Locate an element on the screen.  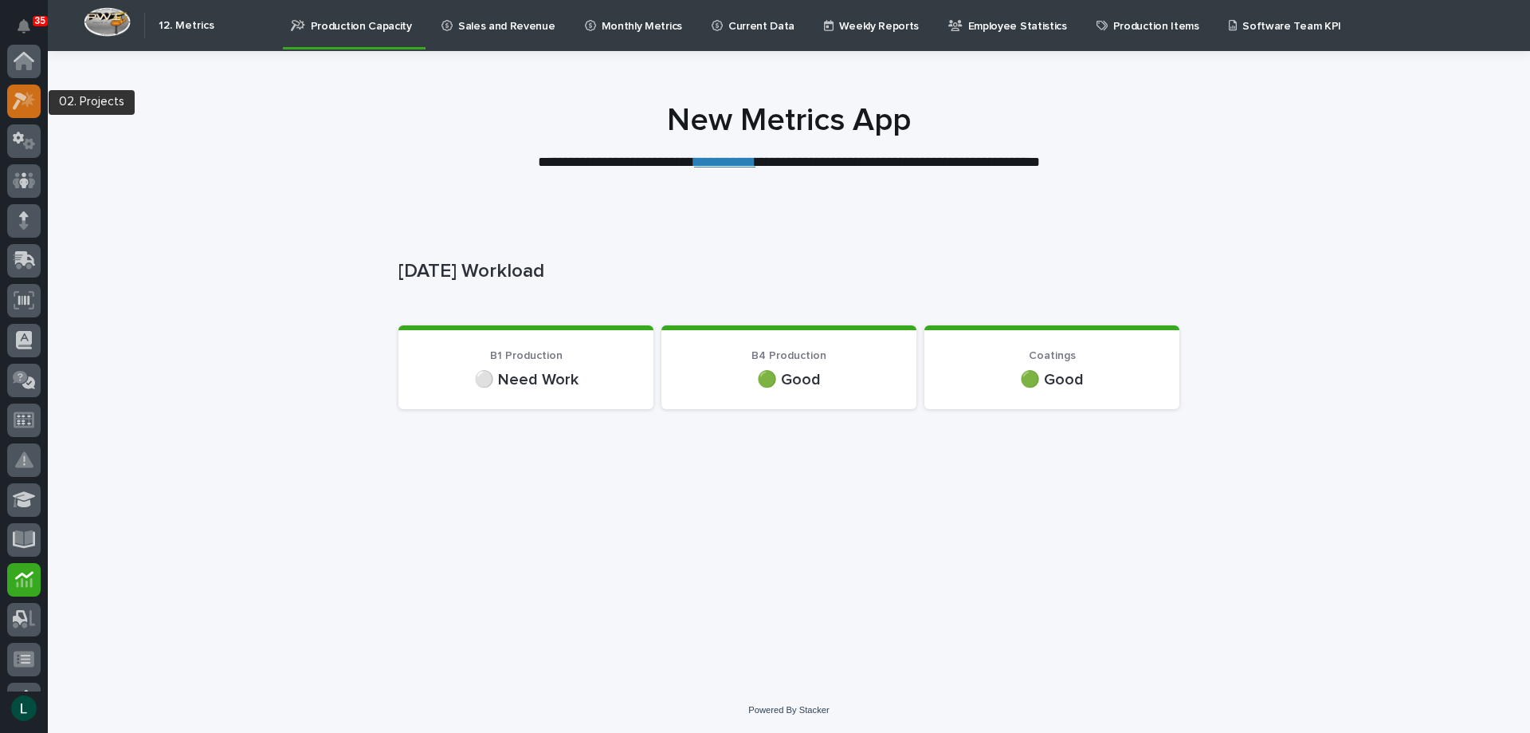
a: Powered By Stacker is located at coordinates (788, 709).